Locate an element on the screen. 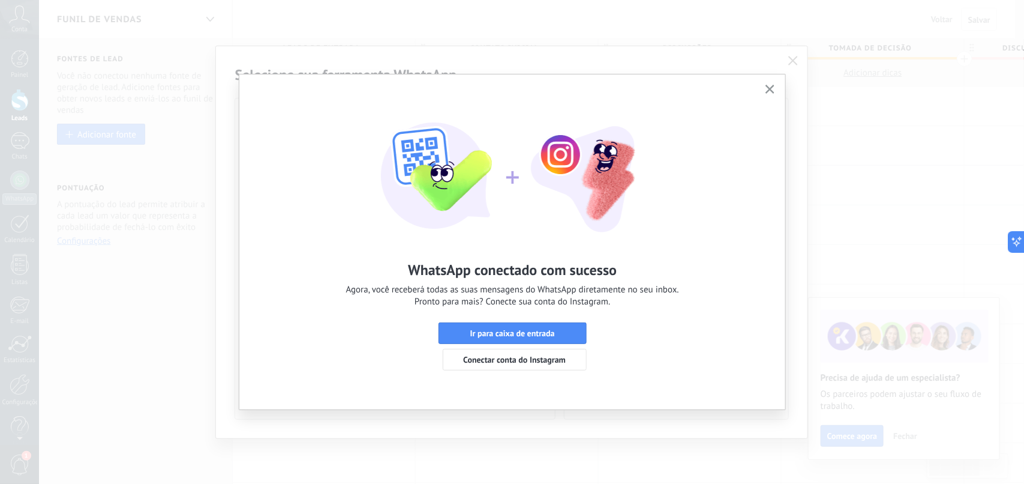  span: Ir para caixa de entrada is located at coordinates (512, 333).